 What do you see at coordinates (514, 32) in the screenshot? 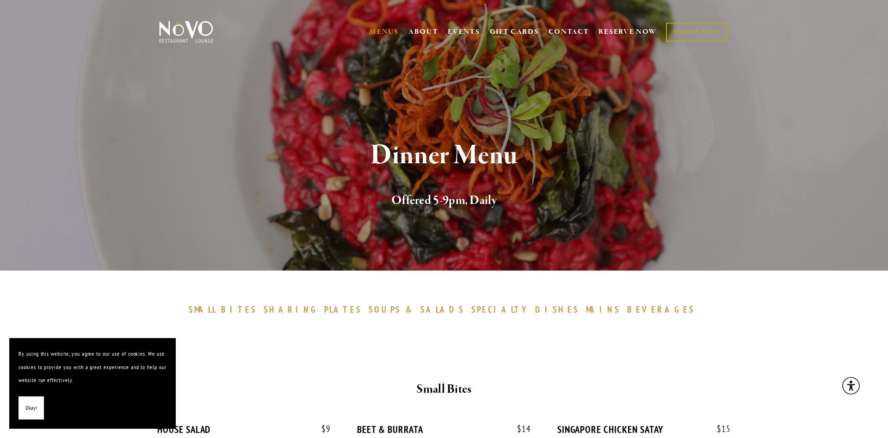
I see `a: GIFT CARDS` at bounding box center [514, 32].